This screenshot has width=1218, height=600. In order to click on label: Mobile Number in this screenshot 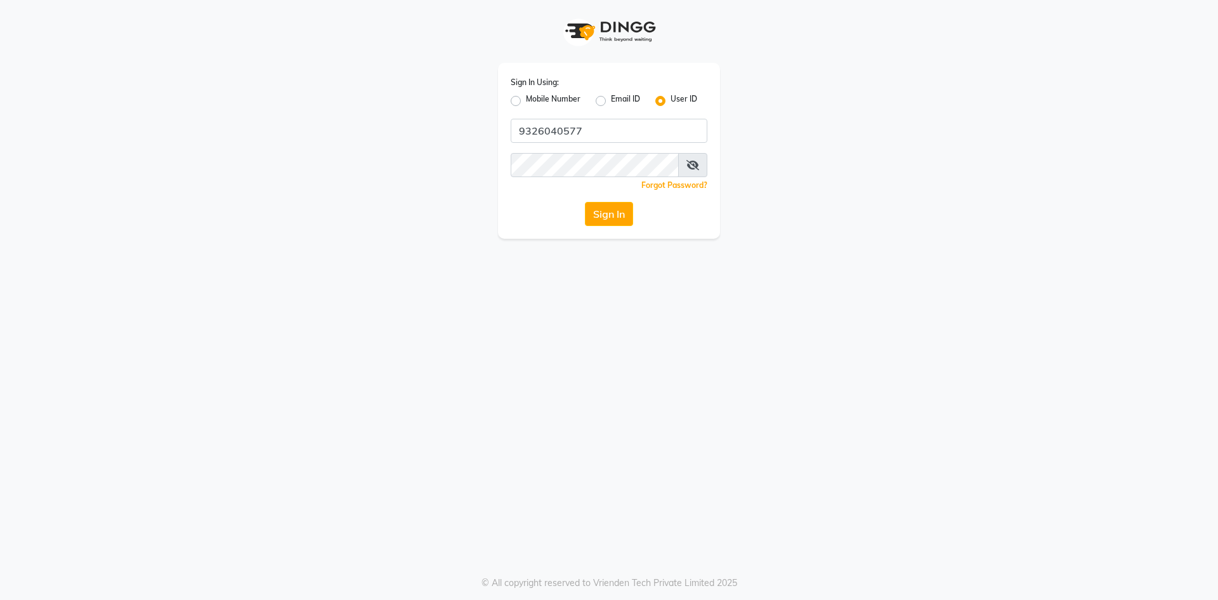, I will do `click(553, 101)`.